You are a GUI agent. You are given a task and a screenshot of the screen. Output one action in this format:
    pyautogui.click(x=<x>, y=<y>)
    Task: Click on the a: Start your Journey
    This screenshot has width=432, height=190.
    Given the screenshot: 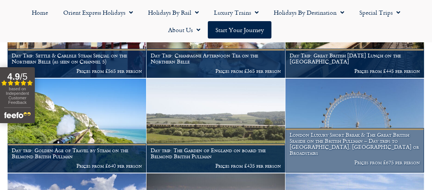 What is the action you would take?
    pyautogui.click(x=239, y=30)
    